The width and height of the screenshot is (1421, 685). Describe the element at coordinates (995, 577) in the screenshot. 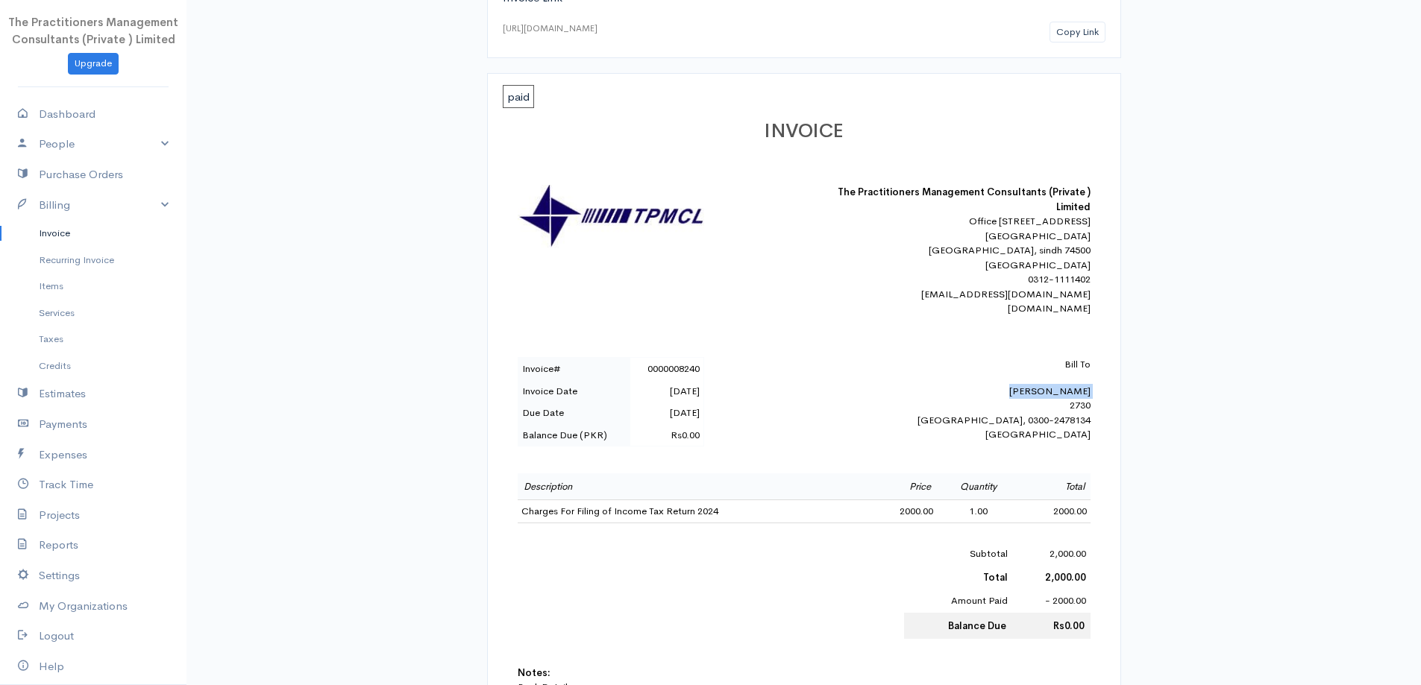

I see `b: Total` at that location.